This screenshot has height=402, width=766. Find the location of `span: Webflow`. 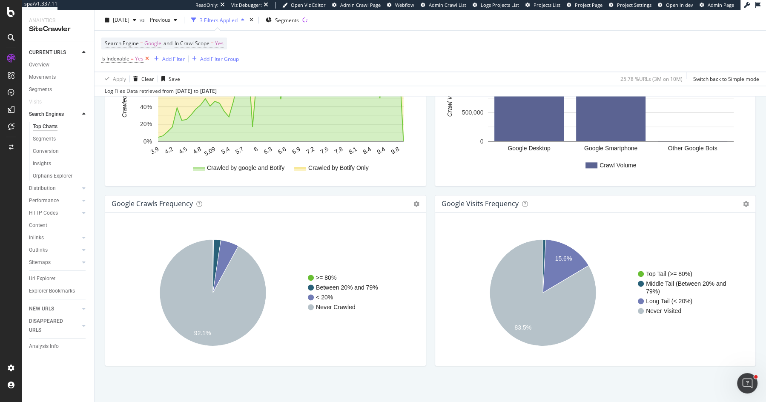

span: Webflow is located at coordinates (404, 5).